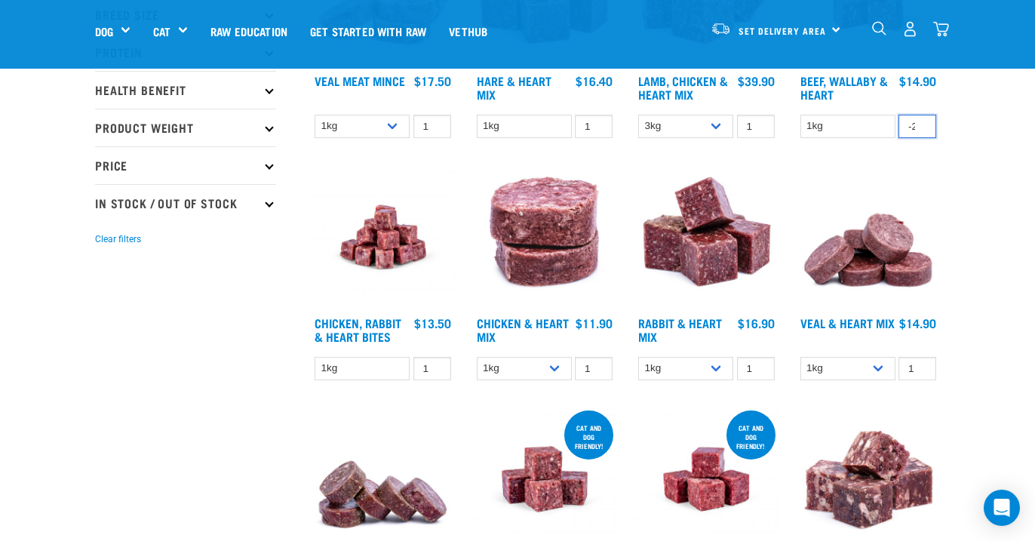 The image size is (1035, 541). Describe the element at coordinates (910, 29) in the screenshot. I see `img: user.png` at that location.